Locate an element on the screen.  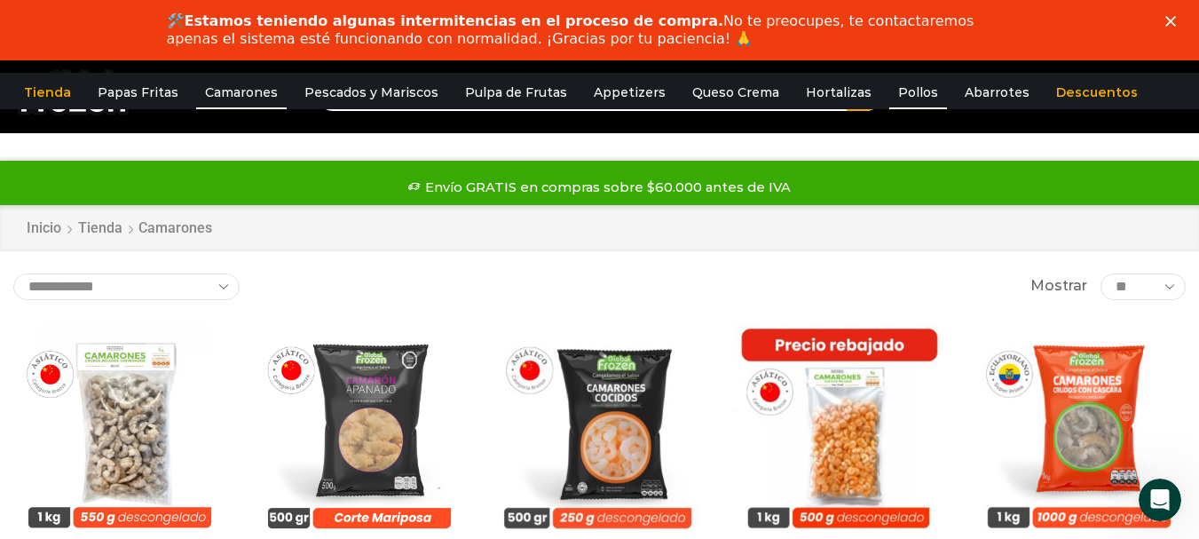
a: Inicio is located at coordinates (43, 228).